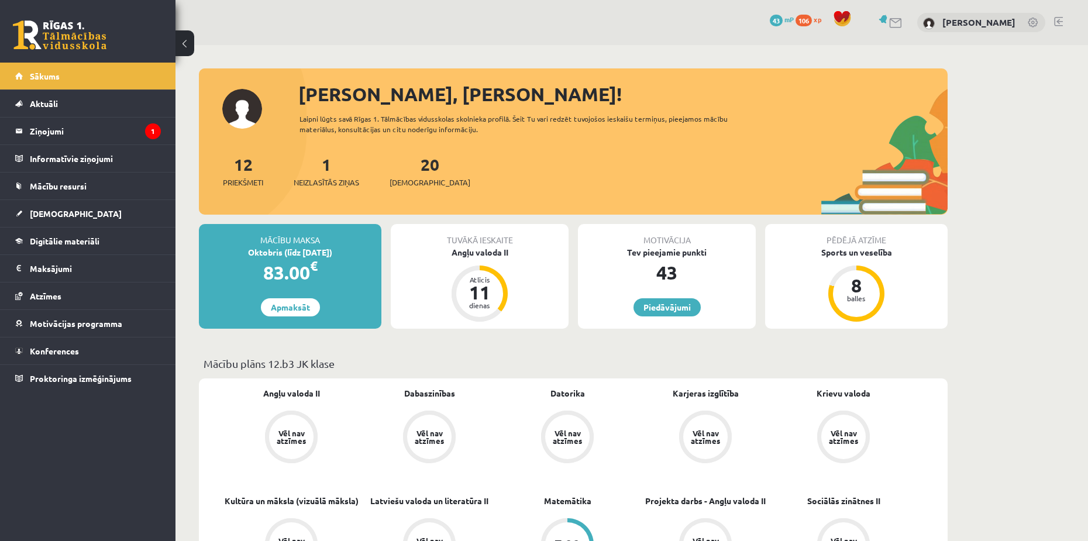 This screenshot has width=1088, height=541. I want to click on a: Ziņojumi1, so click(88, 131).